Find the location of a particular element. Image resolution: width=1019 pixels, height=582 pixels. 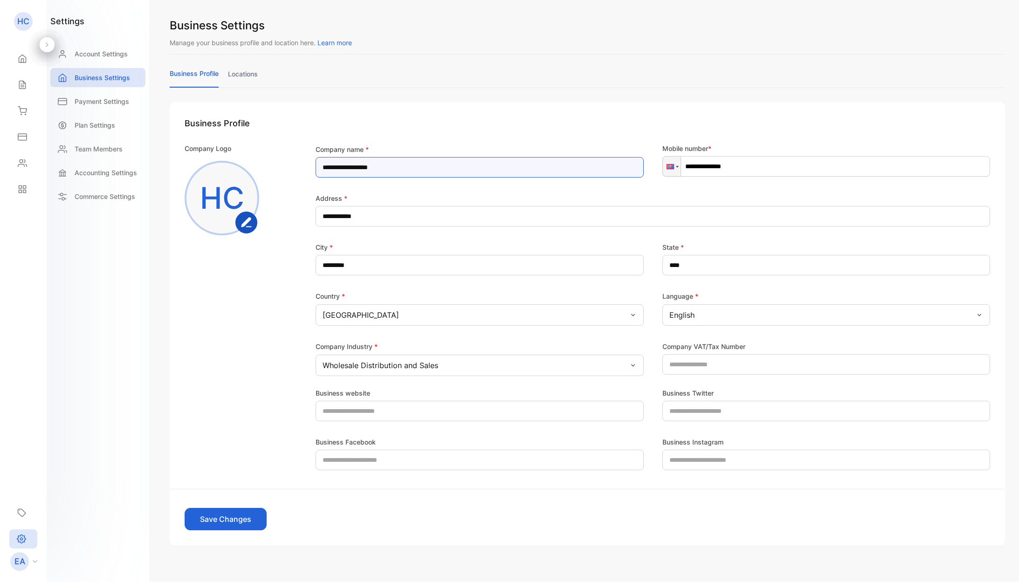

p: Plan Settings is located at coordinates (95, 125).